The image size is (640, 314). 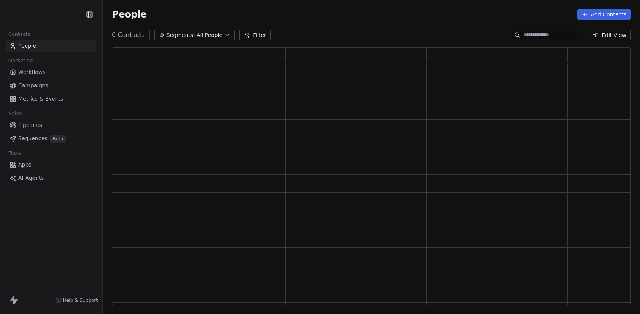 What do you see at coordinates (51, 165) in the screenshot?
I see `a: Apps` at bounding box center [51, 165].